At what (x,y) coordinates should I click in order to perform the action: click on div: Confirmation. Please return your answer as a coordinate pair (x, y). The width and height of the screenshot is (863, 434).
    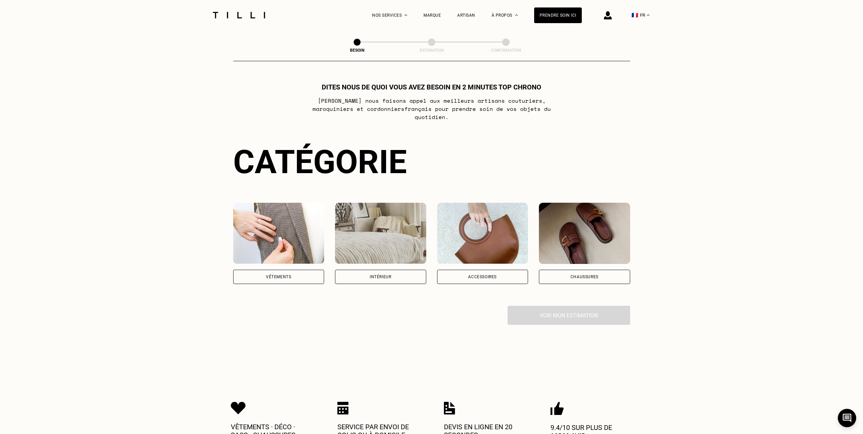
    Looking at the image, I should click on (506, 50).